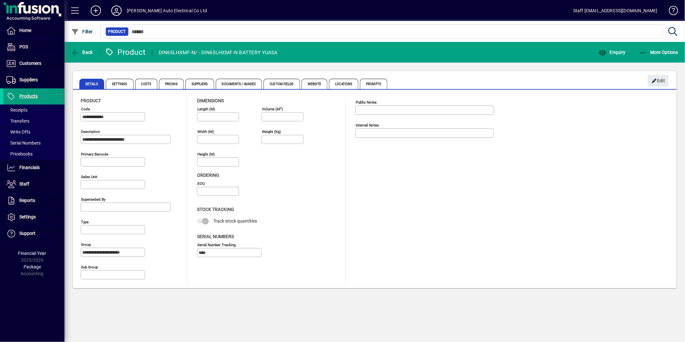  What do you see at coordinates (25, 30) in the screenshot?
I see `span: Home` at bounding box center [25, 30].